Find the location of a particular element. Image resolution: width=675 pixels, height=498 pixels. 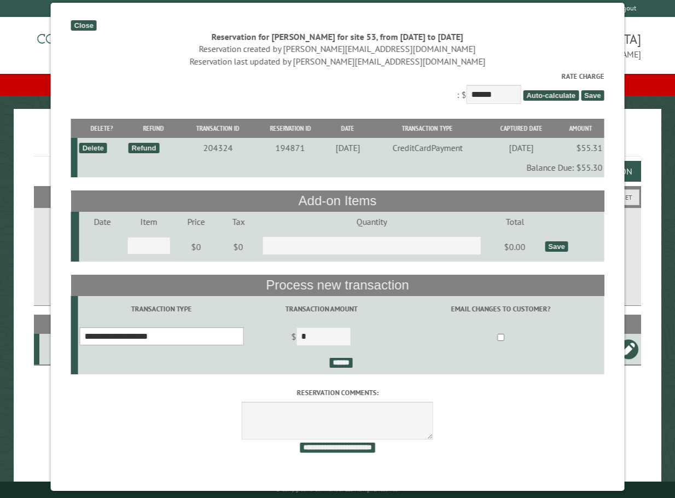

span: Save is located at coordinates (592, 95).